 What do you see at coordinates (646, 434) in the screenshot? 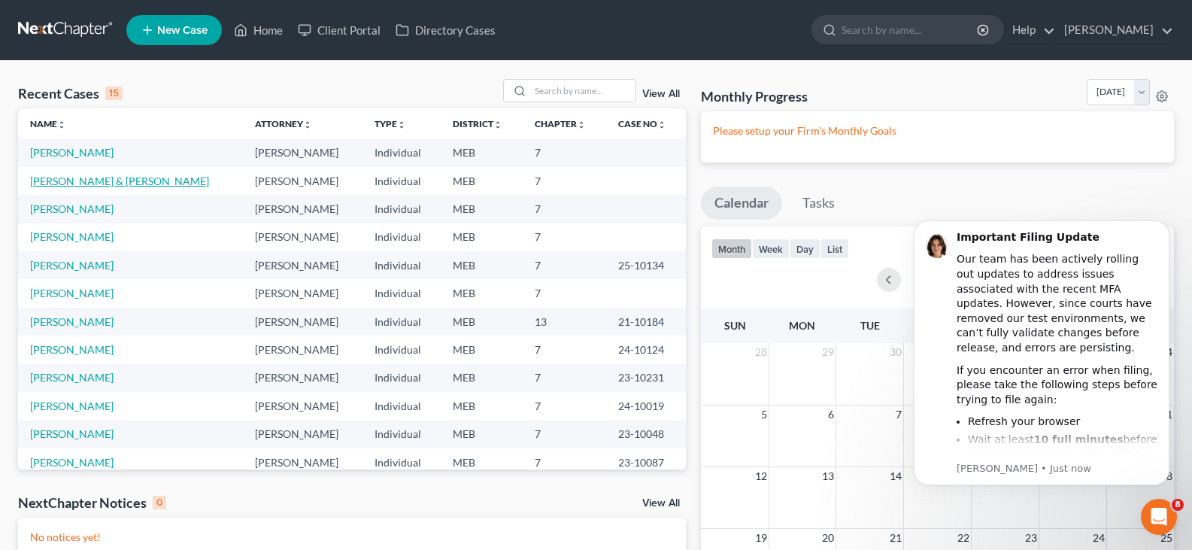
I see `td: 23-10048` at bounding box center [646, 434].